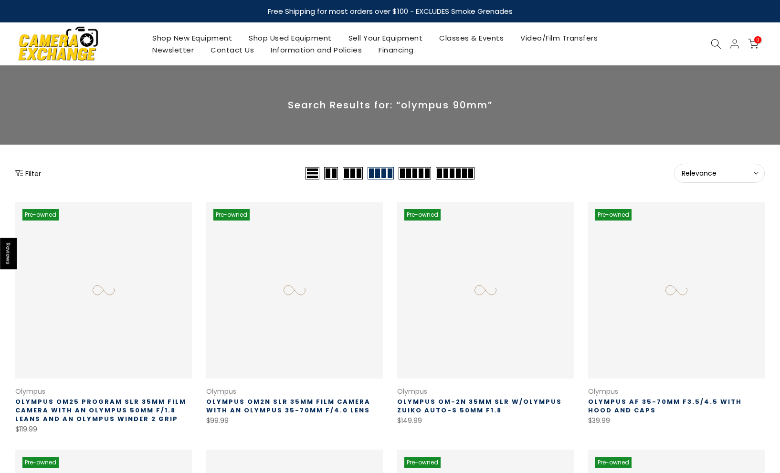 The image size is (780, 473). Describe the element at coordinates (173, 50) in the screenshot. I see `a: Newsletter` at that location.